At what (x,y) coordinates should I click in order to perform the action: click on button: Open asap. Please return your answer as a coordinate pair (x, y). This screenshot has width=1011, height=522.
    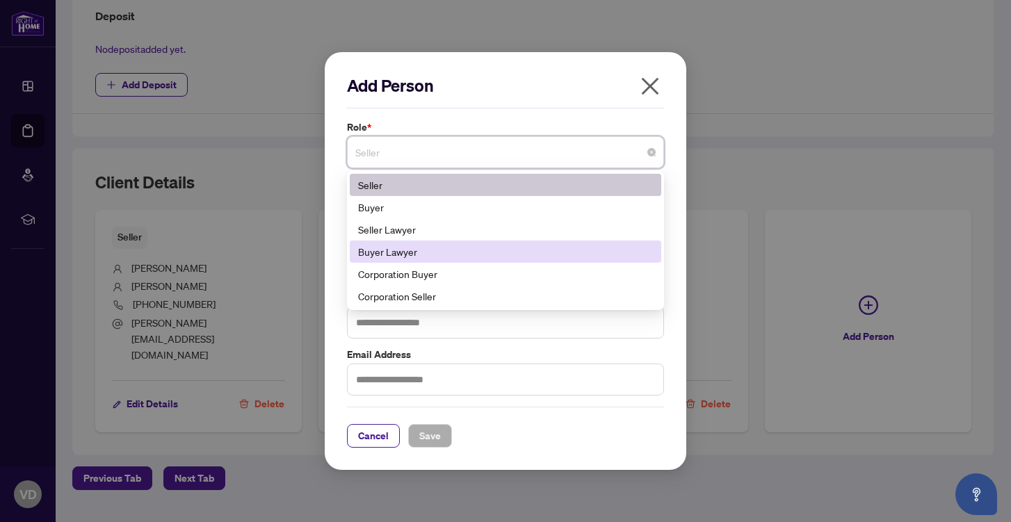
    Looking at the image, I should click on (976, 494).